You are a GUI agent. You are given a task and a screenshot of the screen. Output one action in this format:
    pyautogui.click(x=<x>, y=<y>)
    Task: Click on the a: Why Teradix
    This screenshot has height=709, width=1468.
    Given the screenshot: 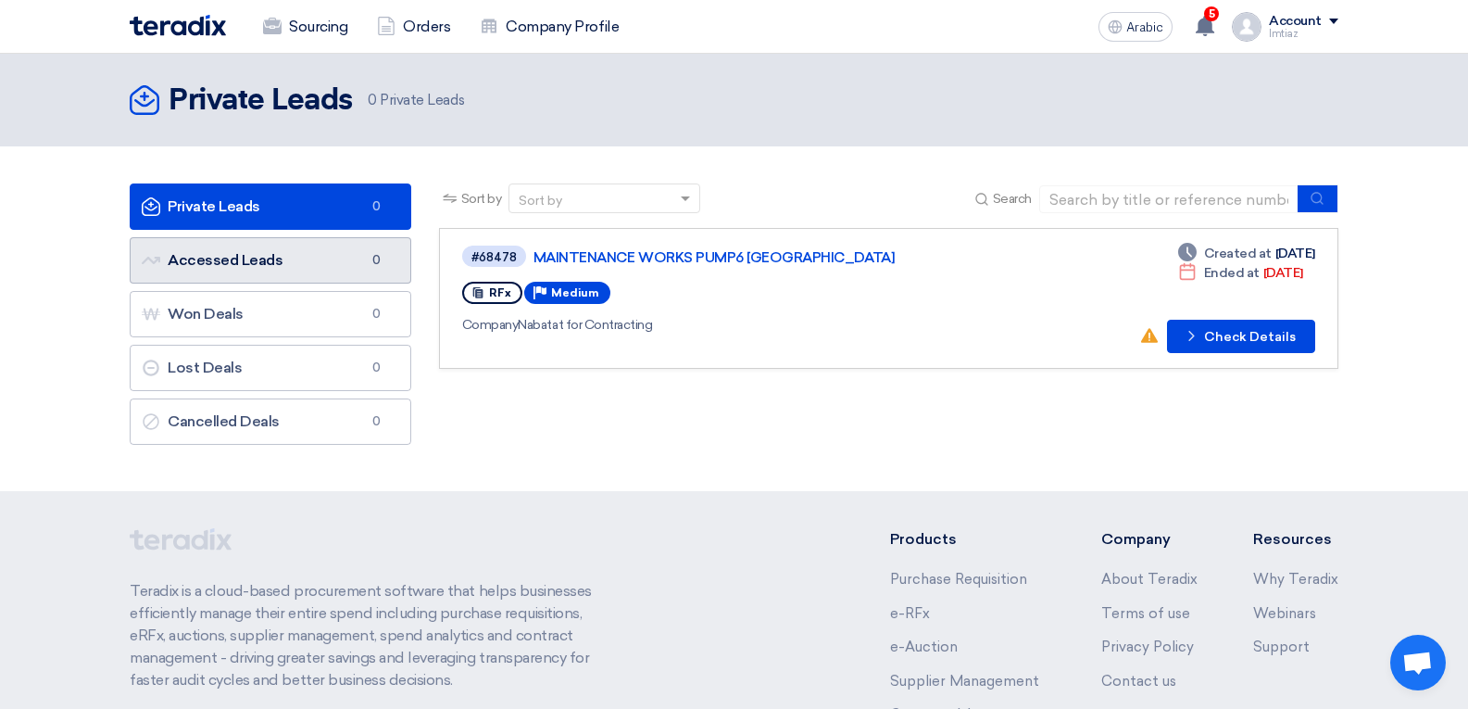 What is the action you would take?
    pyautogui.click(x=1296, y=579)
    